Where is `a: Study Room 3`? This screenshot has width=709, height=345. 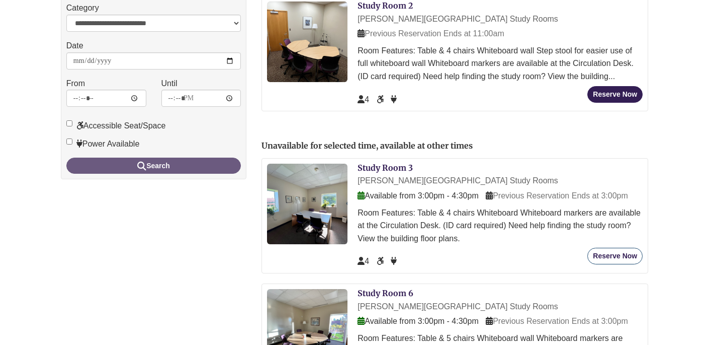
a: Study Room 3 is located at coordinates (385, 168).